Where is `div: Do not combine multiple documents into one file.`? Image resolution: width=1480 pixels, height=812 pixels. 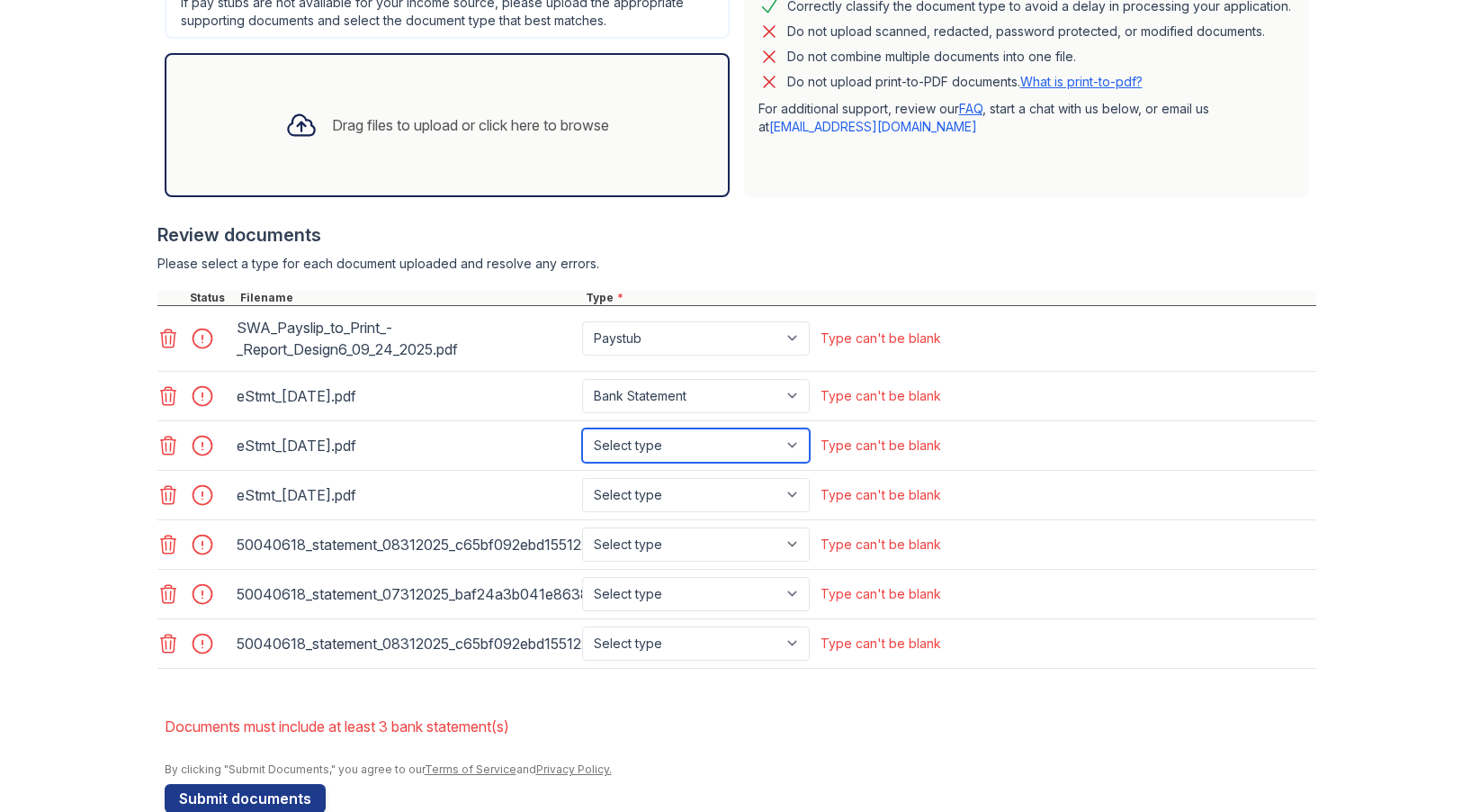 div: Do not combine multiple documents into one file. is located at coordinates (932, 57).